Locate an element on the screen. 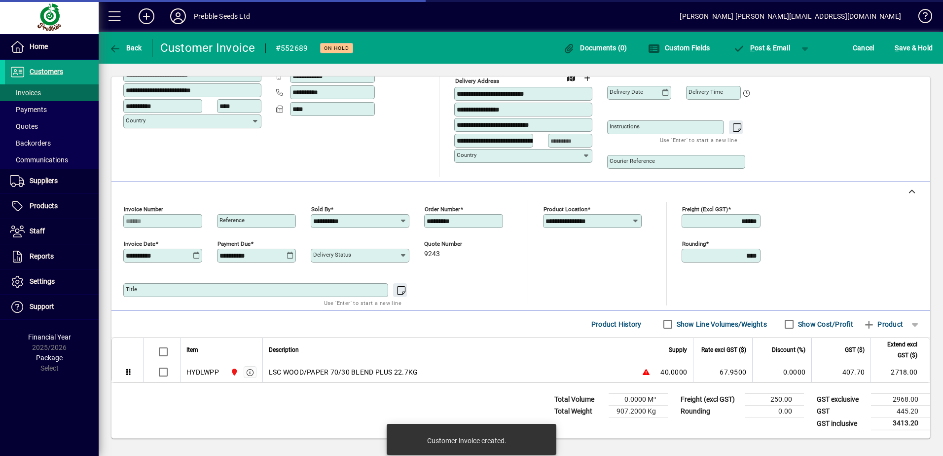 This screenshot has width=943, height=456. span: Support is located at coordinates (42, 306).